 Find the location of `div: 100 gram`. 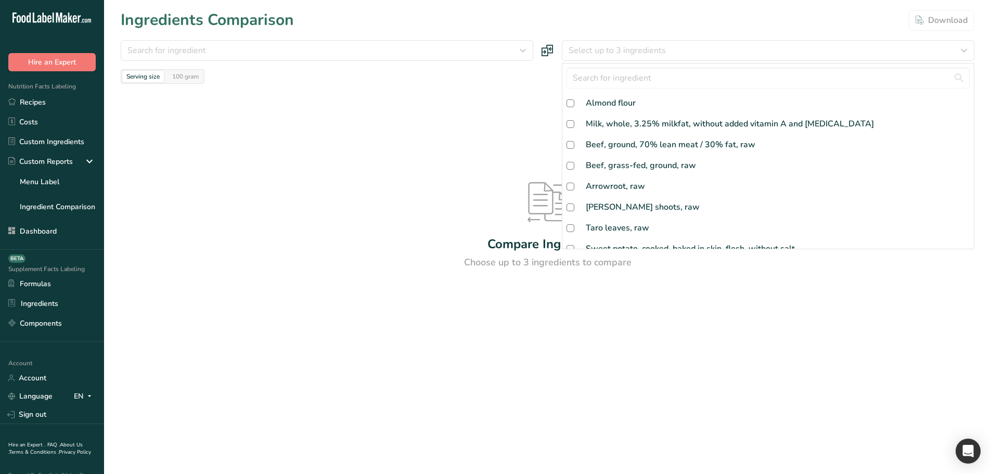

div: 100 gram is located at coordinates (185, 76).